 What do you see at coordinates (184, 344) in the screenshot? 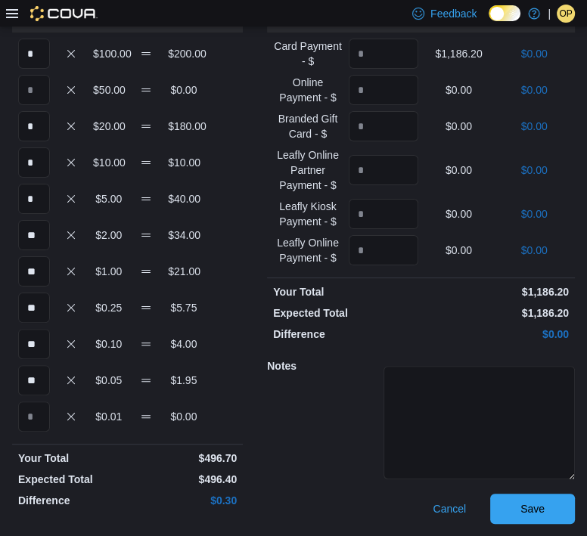
I see `p: $4.00` at bounding box center [184, 344].